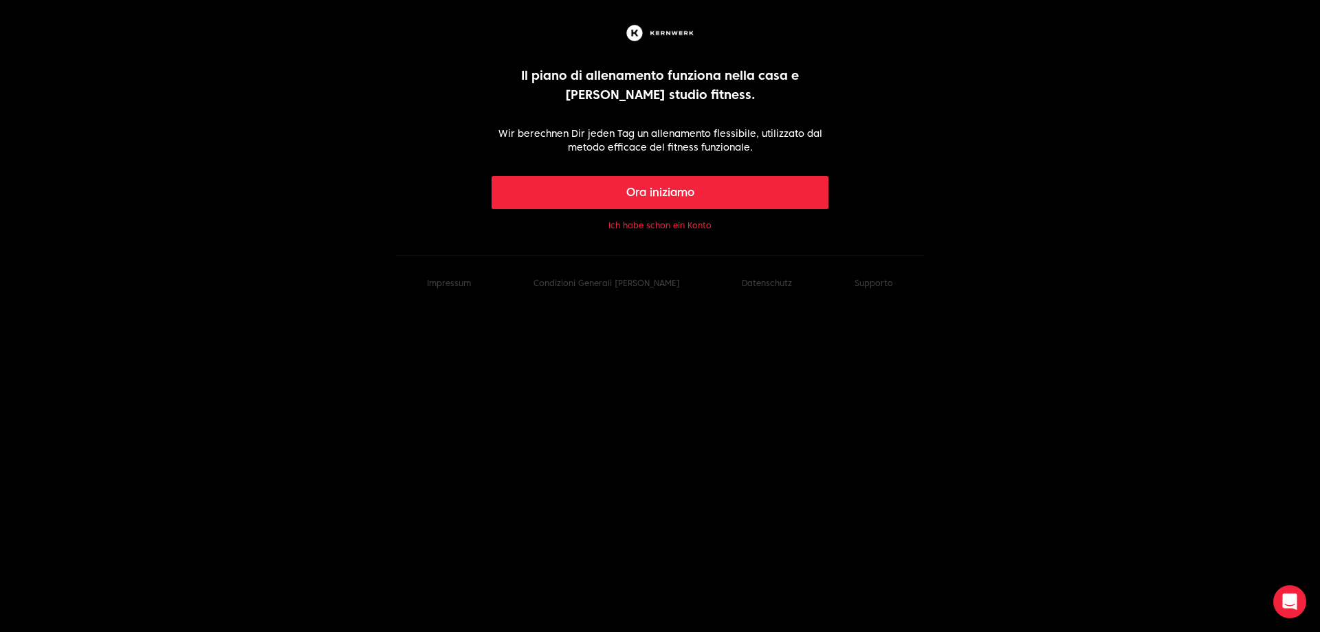  What do you see at coordinates (873, 283) in the screenshot?
I see `button: Supporto` at bounding box center [873, 283].